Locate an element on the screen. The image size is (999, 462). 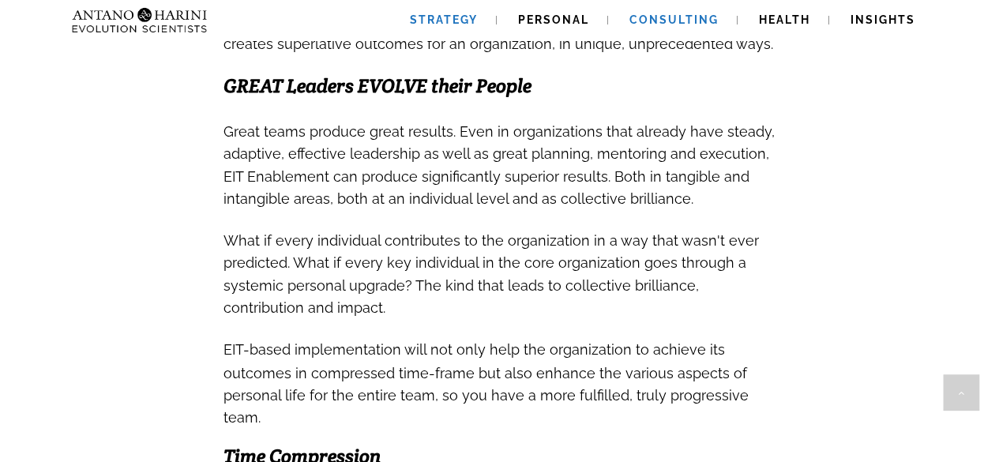
span: Consulting is located at coordinates (674, 20).